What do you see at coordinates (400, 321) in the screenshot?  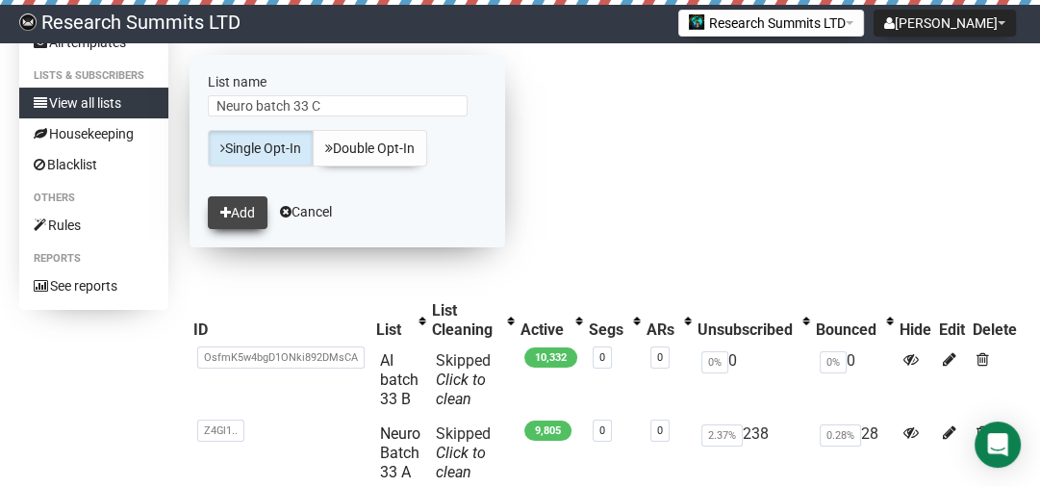 I see `th: List: No sort applied, activate to apply an ascending sort` at bounding box center [400, 321].